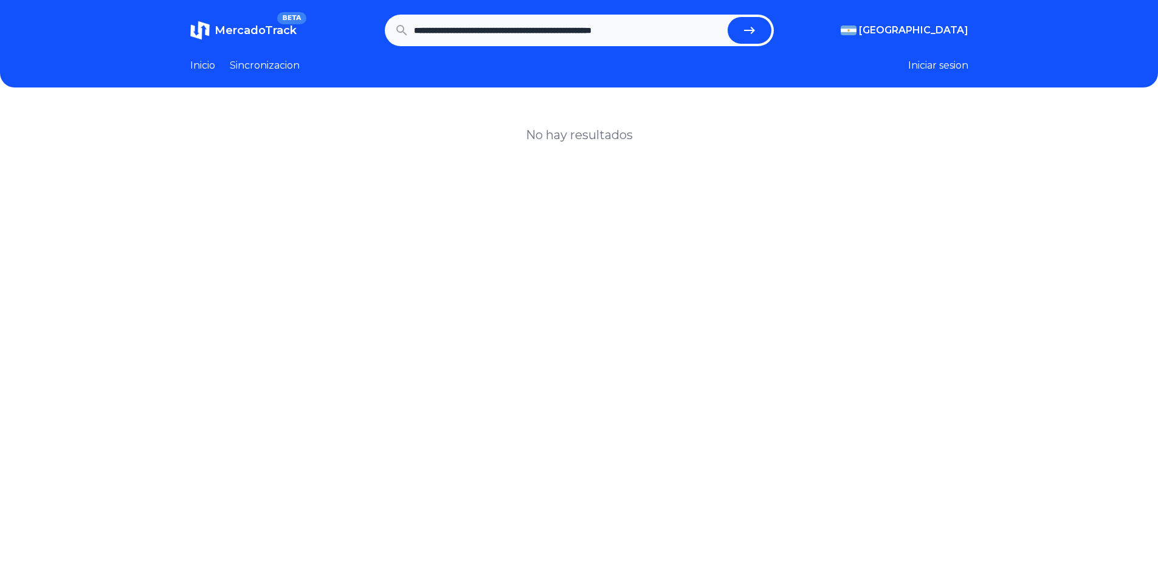 Image resolution: width=1158 pixels, height=565 pixels. I want to click on span: BETA, so click(291, 18).